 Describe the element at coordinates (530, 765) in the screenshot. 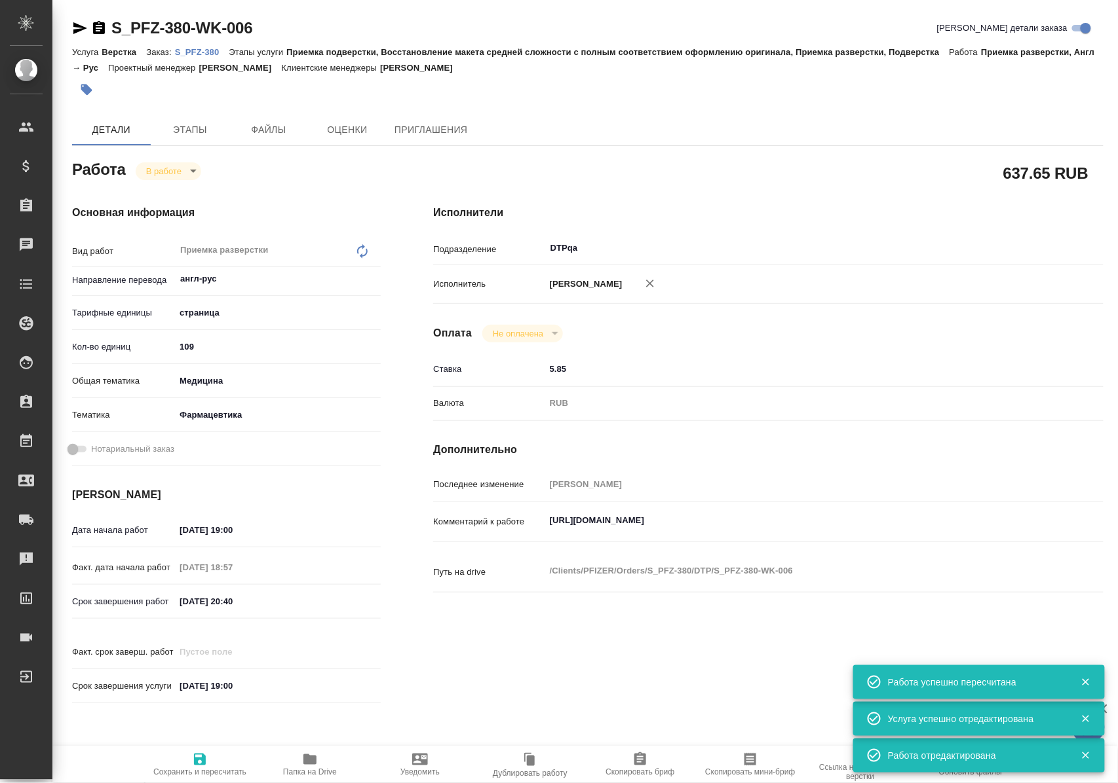

I see `button: Дублировать работу` at that location.